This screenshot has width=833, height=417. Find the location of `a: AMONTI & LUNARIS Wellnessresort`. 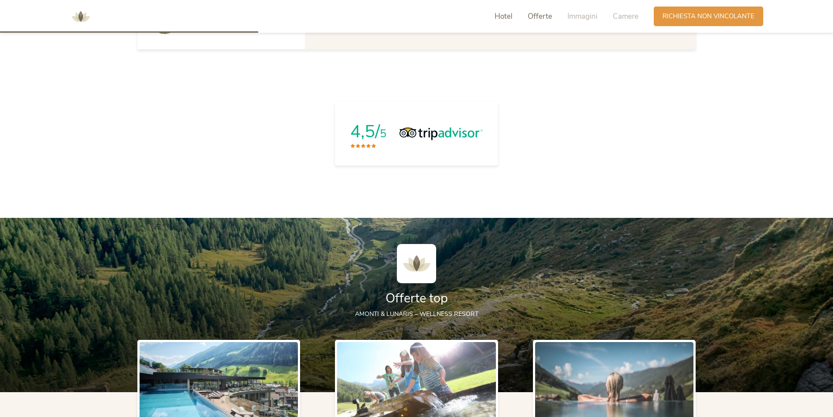

a: AMONTI & LUNARIS Wellnessresort is located at coordinates (81, 16).